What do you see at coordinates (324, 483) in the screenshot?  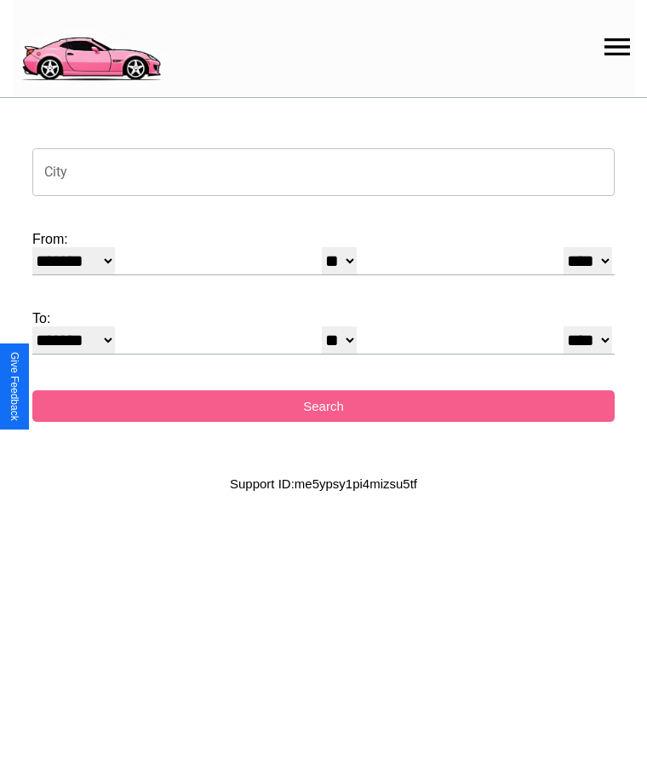 I see `p: Support ID: me5ypsy1pi4mizsu5tf` at bounding box center [324, 483].